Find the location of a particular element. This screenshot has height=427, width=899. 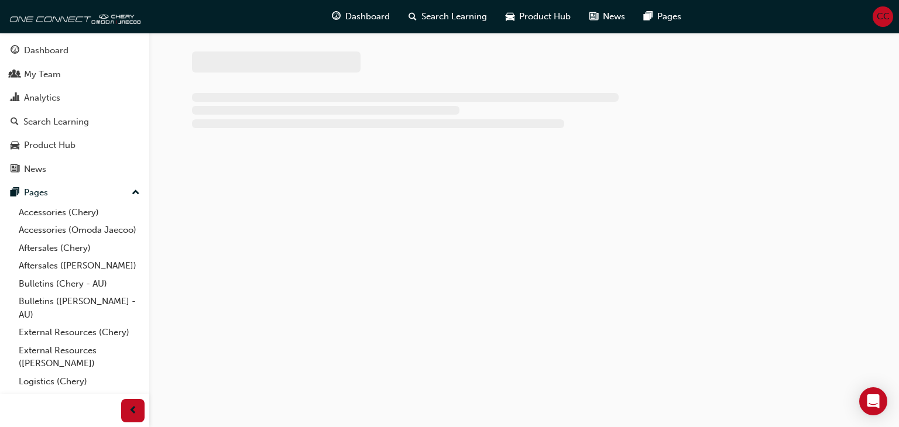

div: Search Learning is located at coordinates (56, 122).